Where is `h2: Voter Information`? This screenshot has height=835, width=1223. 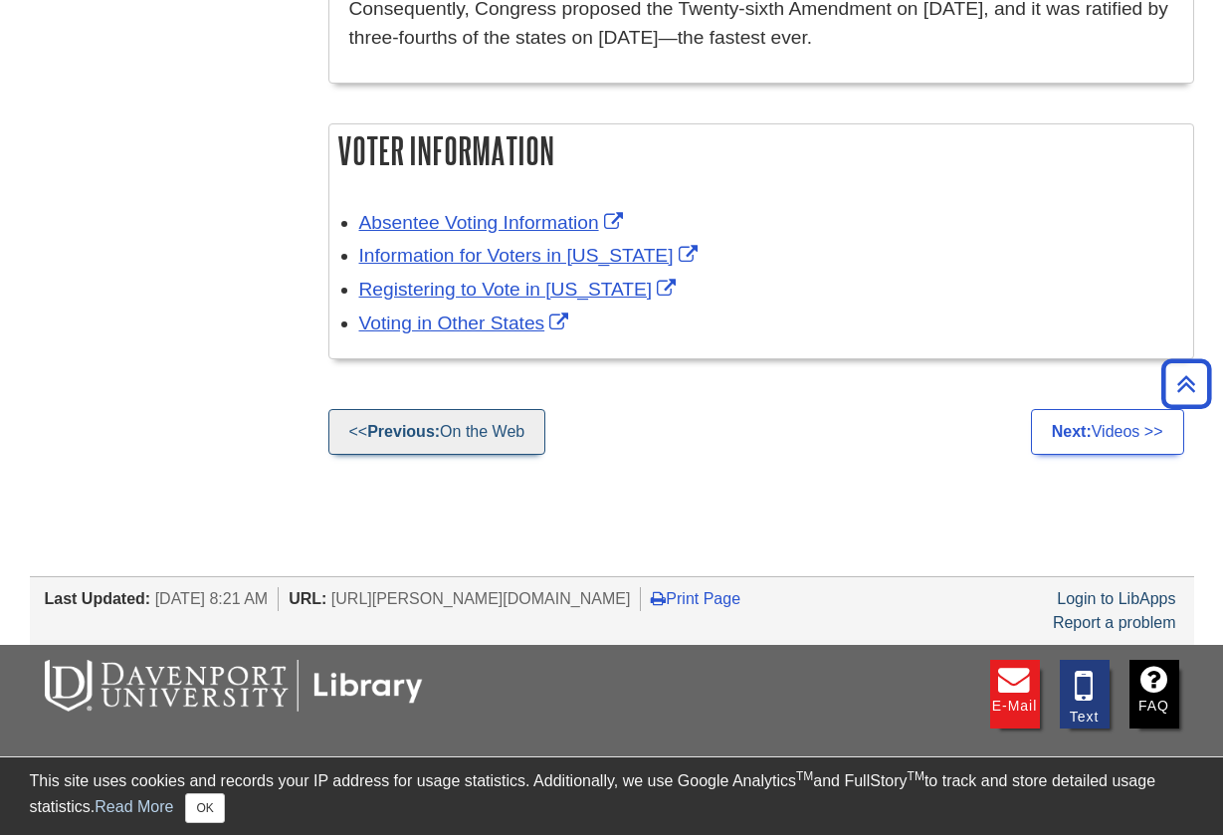 h2: Voter Information is located at coordinates (761, 150).